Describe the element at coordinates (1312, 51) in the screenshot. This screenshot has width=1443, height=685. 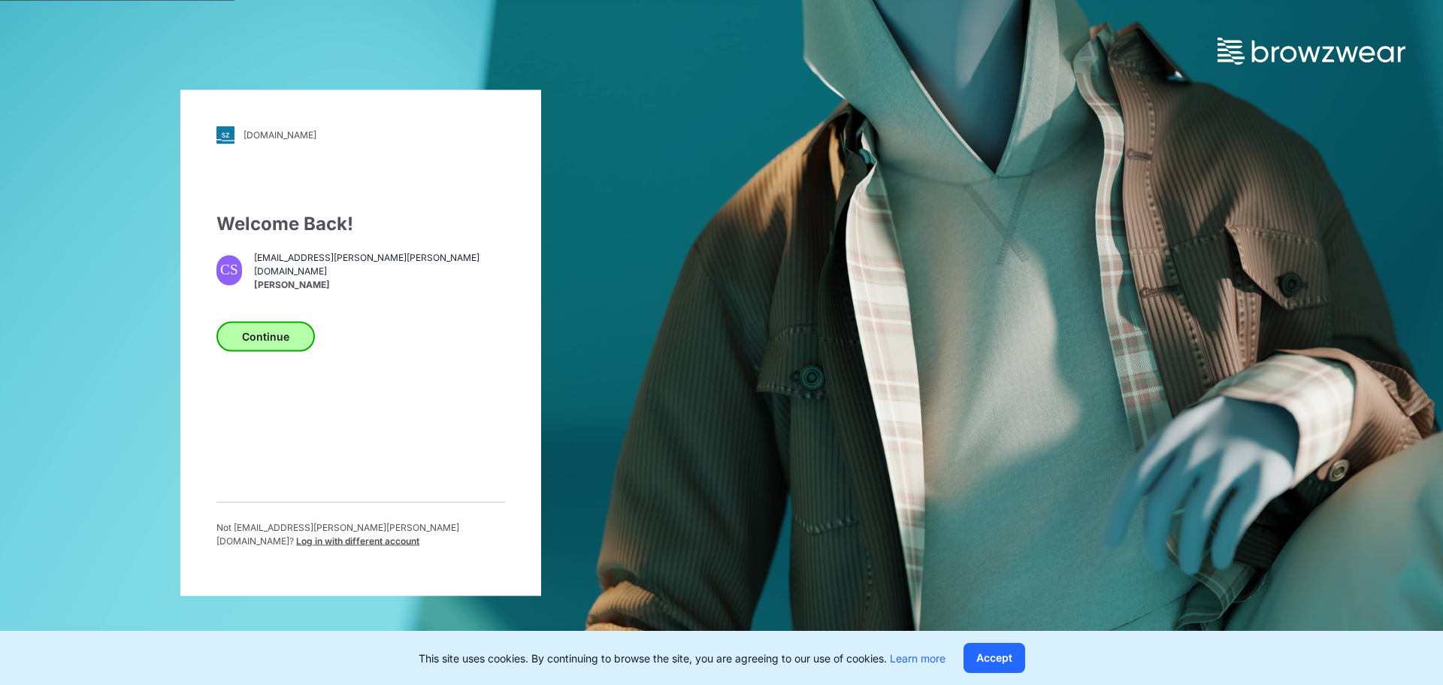
I see `img: browzwear-logo.73288ffb.svg` at that location.